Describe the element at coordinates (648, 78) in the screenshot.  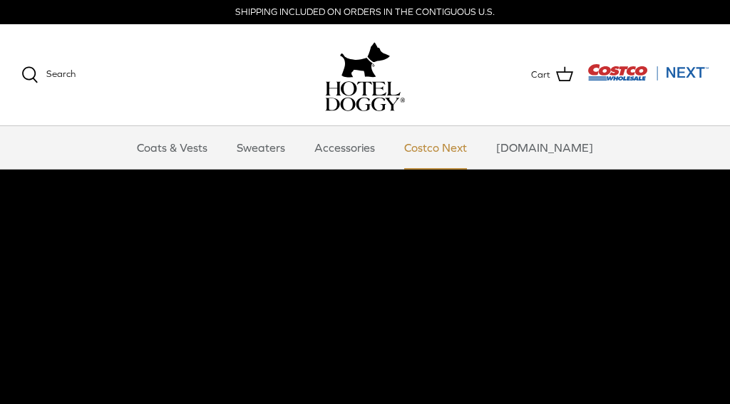
I see `a: Visit Costco Next` at that location.